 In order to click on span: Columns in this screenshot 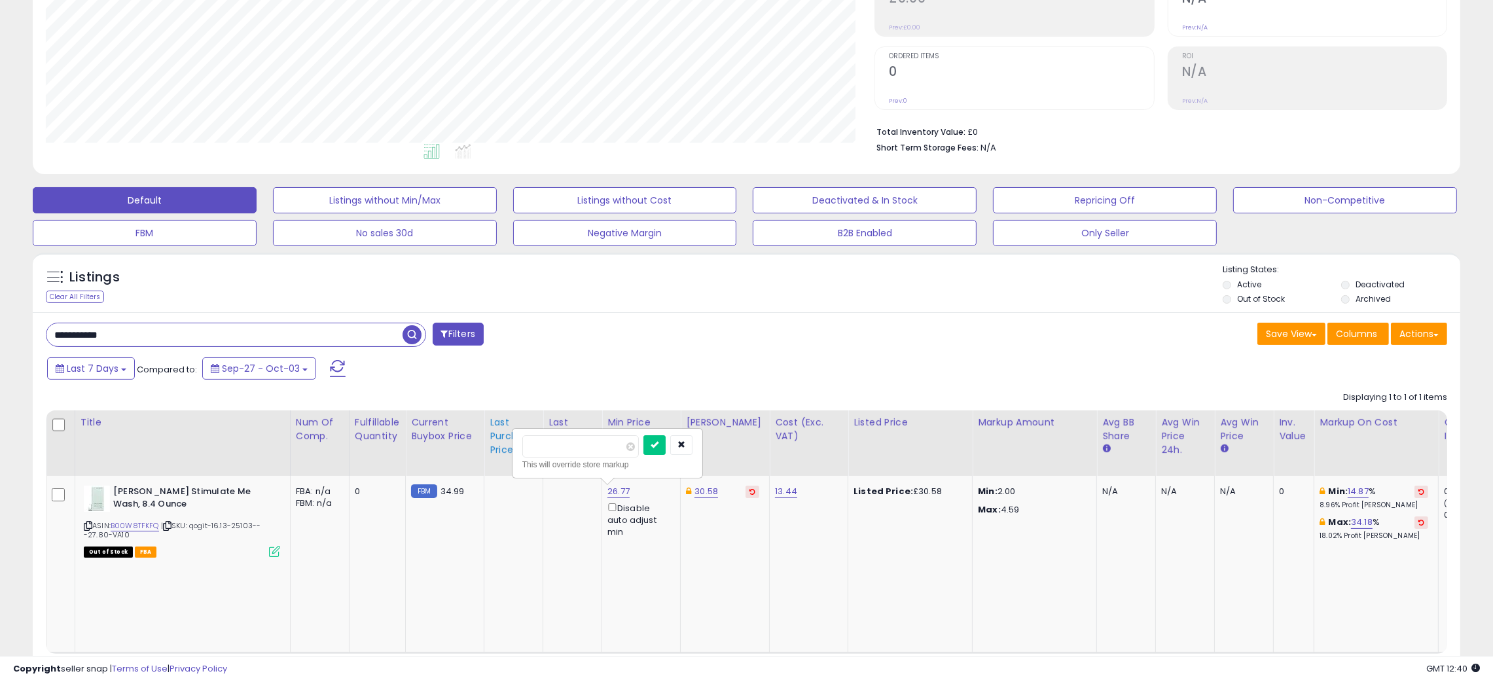, I will do `click(1356, 334)`.